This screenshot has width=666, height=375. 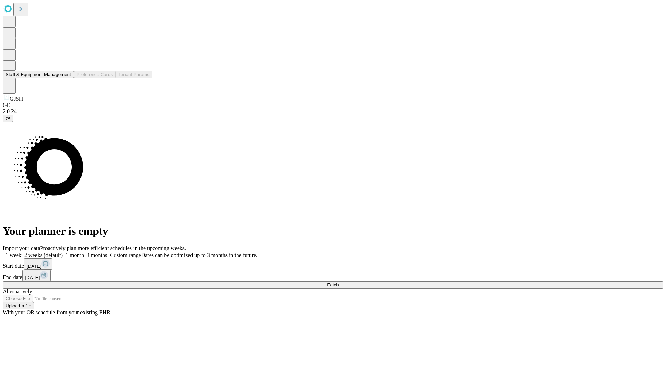 What do you see at coordinates (113, 248) in the screenshot?
I see `span: Proactively plan more efficient schedules in the upcoming weeks.` at bounding box center [113, 248].